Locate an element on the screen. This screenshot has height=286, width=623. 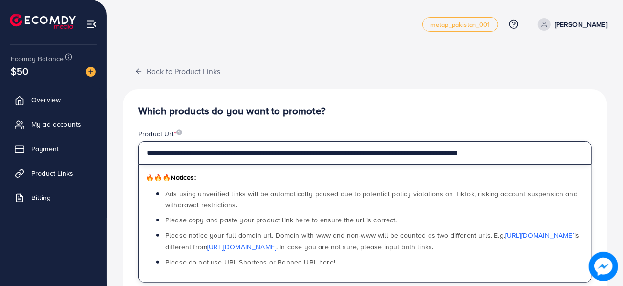
a: Product Links is located at coordinates (53, 173).